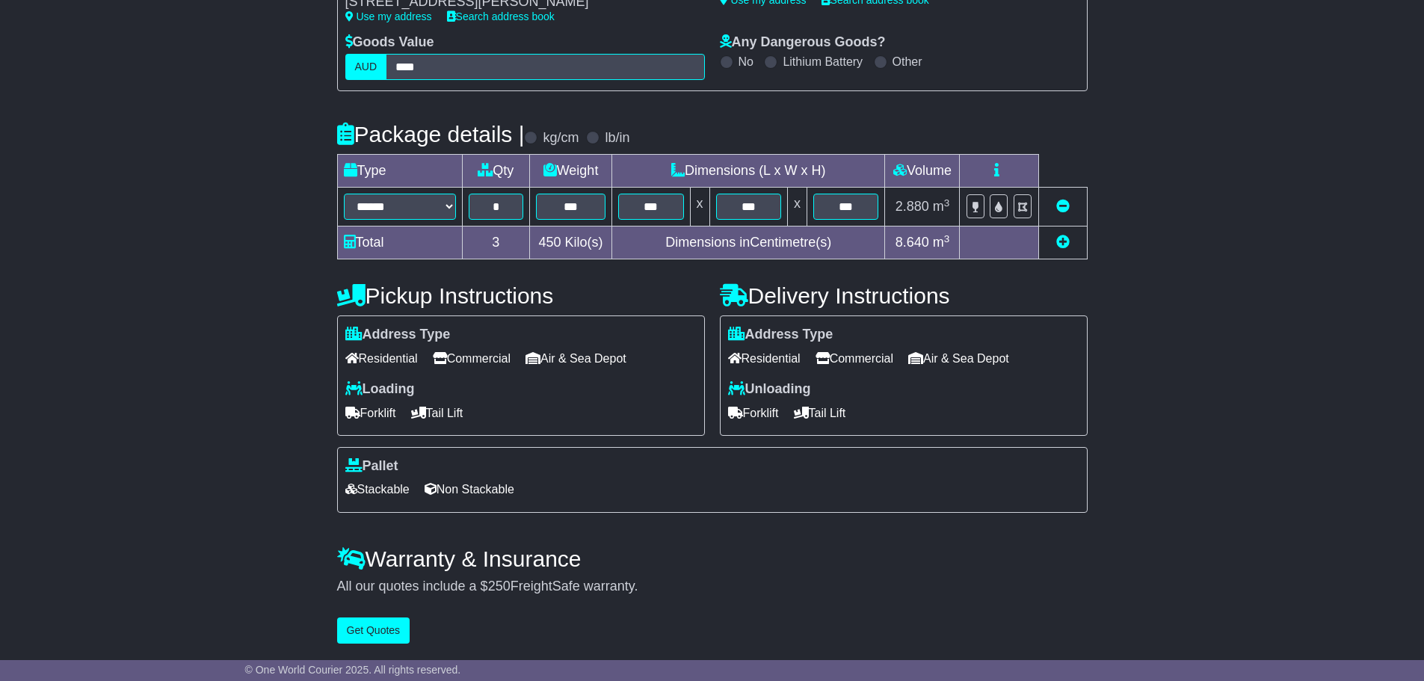  I want to click on span: 250, so click(499, 586).